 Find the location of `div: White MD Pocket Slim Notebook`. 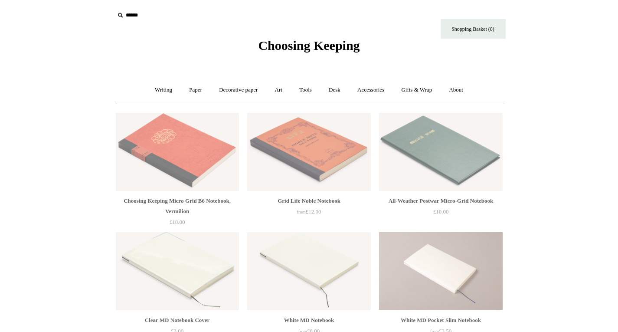

div: White MD Pocket Slim Notebook is located at coordinates (441, 320).